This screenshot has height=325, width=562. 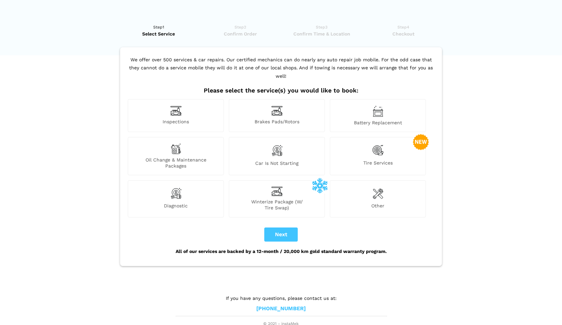 I want to click on span: Confirm Time & Location, so click(x=322, y=34).